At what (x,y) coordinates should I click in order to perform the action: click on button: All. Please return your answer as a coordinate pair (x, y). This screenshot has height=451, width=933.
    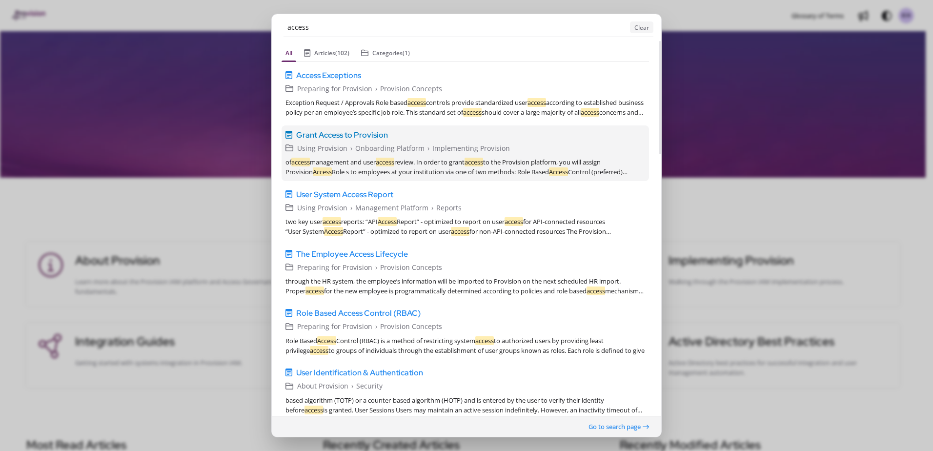
    Looking at the image, I should click on (289, 53).